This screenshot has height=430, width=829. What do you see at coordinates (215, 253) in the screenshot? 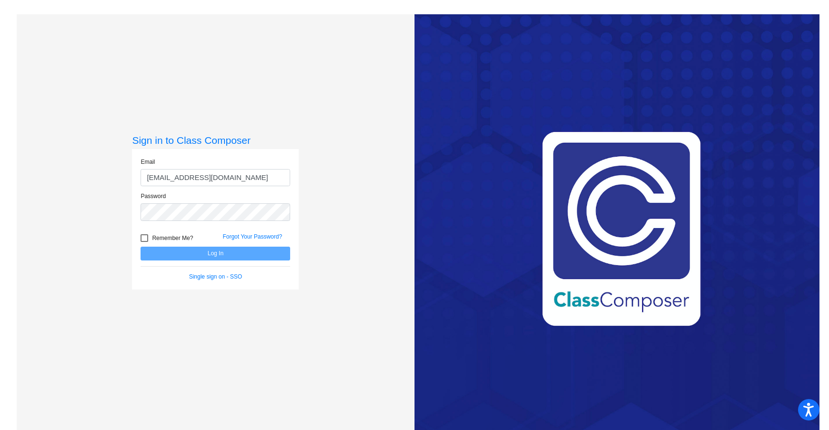
I see `button: Log In` at bounding box center [215, 253].